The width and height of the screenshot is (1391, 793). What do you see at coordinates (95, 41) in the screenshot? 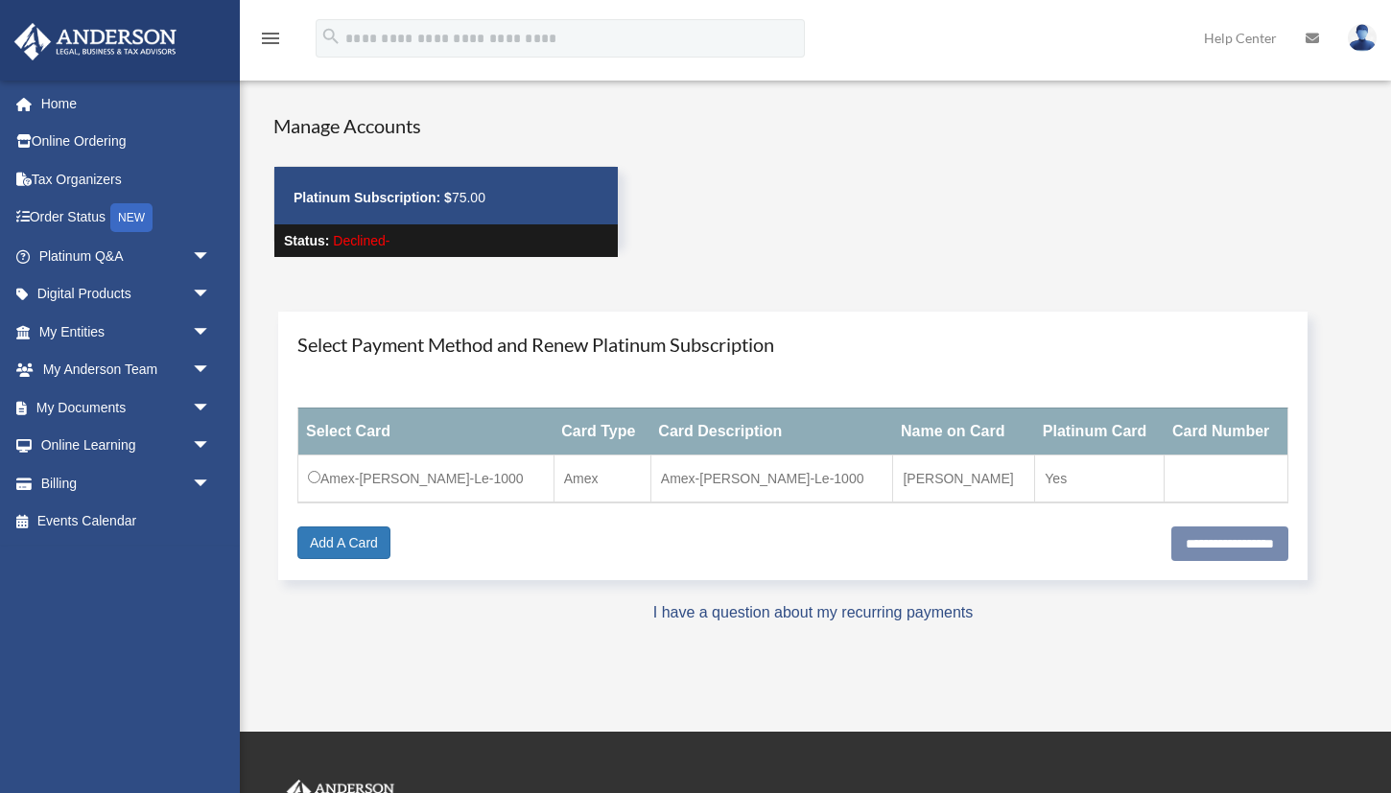
I see `img: Anderson Advisors Platinum Portal` at bounding box center [95, 41].